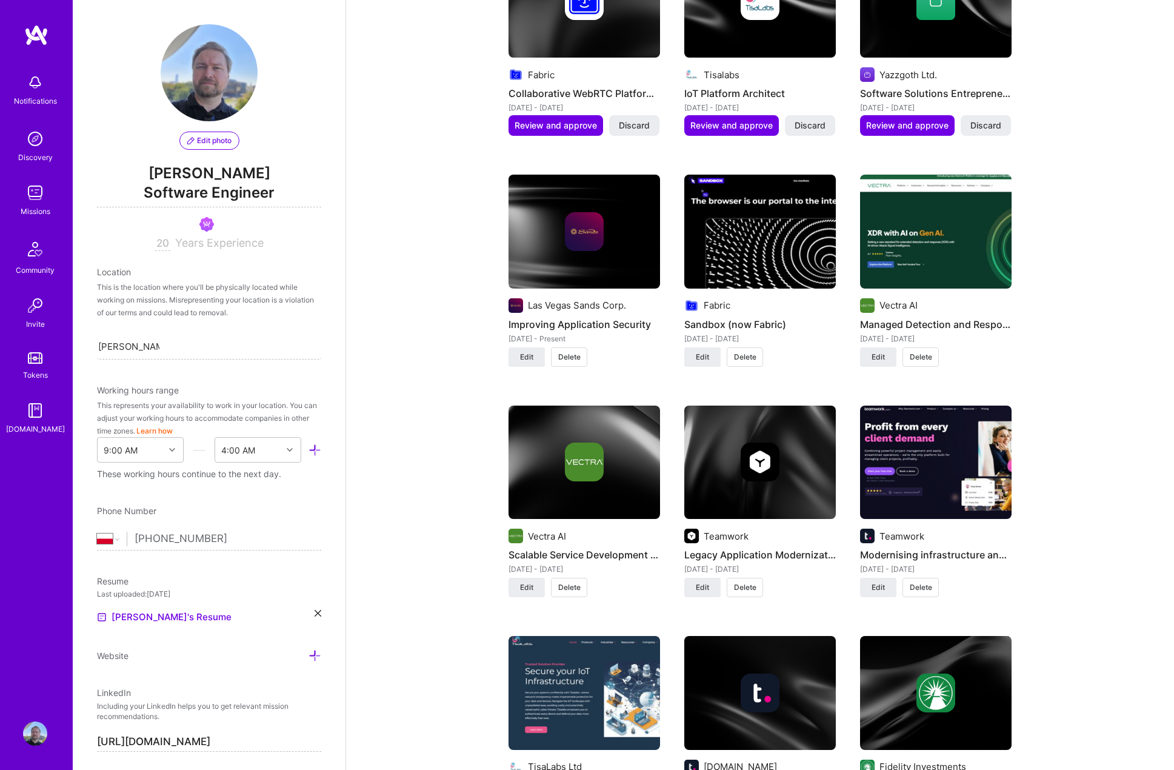  What do you see at coordinates (191, 141) in the screenshot?
I see `i: icon PencilPurple` at bounding box center [191, 141].